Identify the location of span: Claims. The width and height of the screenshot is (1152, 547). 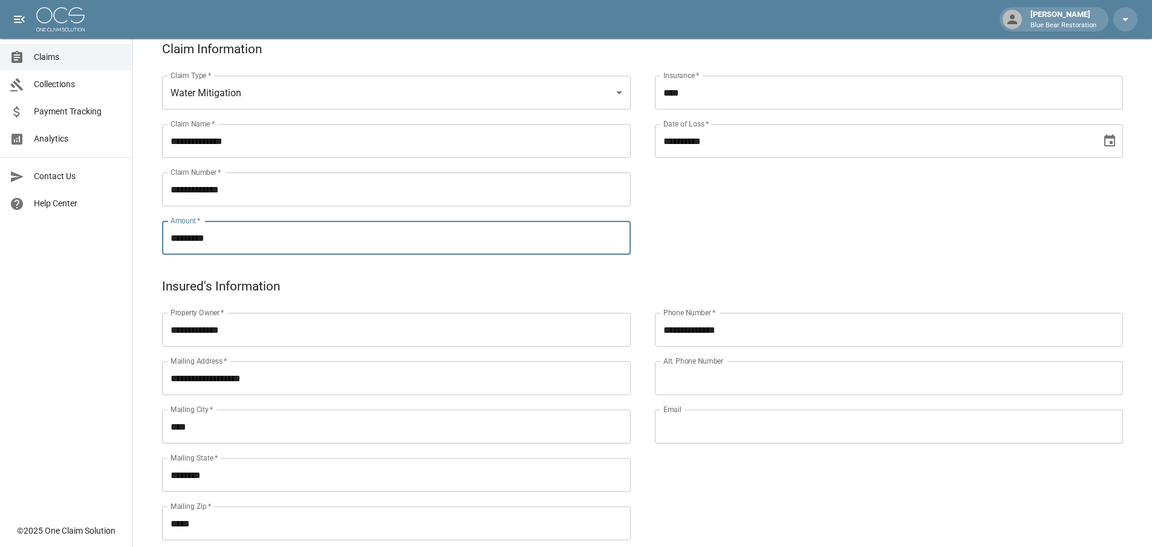
(78, 57).